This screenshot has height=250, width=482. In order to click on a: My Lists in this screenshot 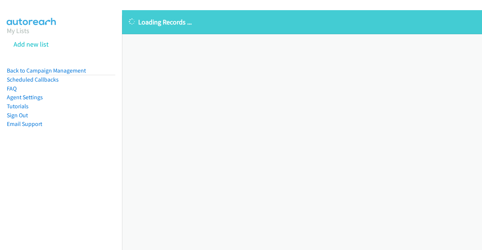, I will do `click(18, 30)`.